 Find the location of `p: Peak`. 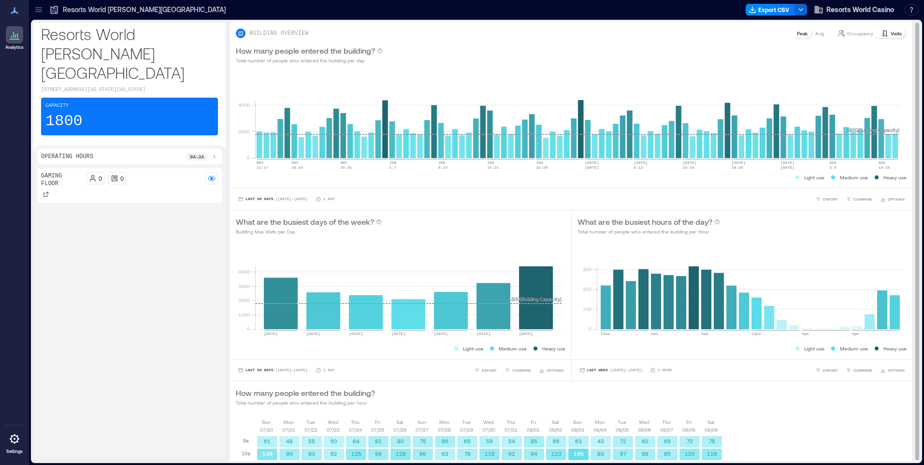

p: Peak is located at coordinates (802, 33).